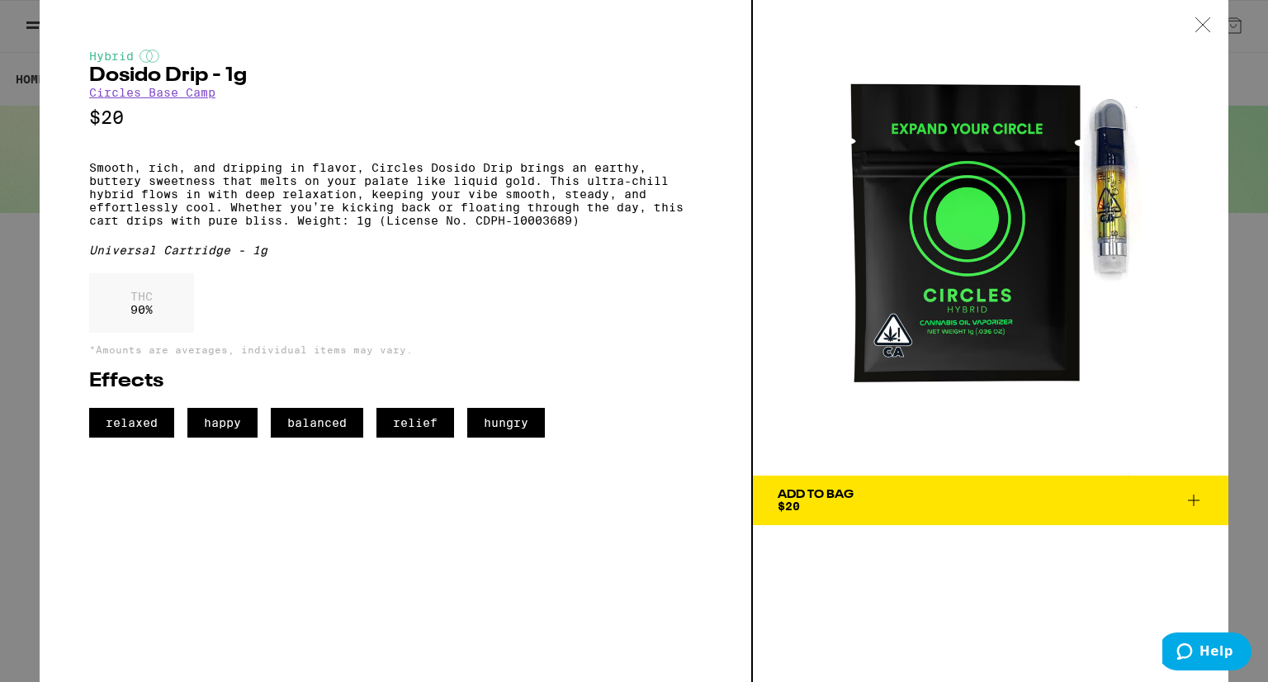 Image resolution: width=1268 pixels, height=682 pixels. I want to click on span: relief, so click(415, 423).